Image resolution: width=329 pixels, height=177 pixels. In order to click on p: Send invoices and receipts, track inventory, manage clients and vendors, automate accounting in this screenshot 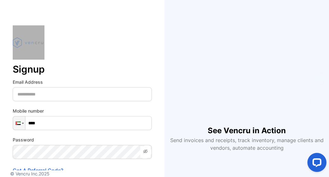, I will do `click(247, 144)`.